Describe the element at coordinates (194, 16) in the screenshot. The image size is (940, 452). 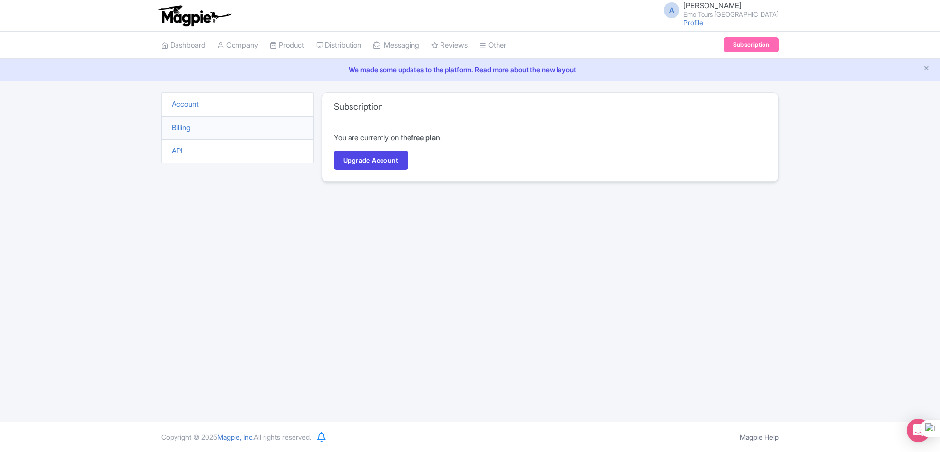
I see `img: logo-ab69f6fb50320c5b225c76a69d11143b.png` at that location.